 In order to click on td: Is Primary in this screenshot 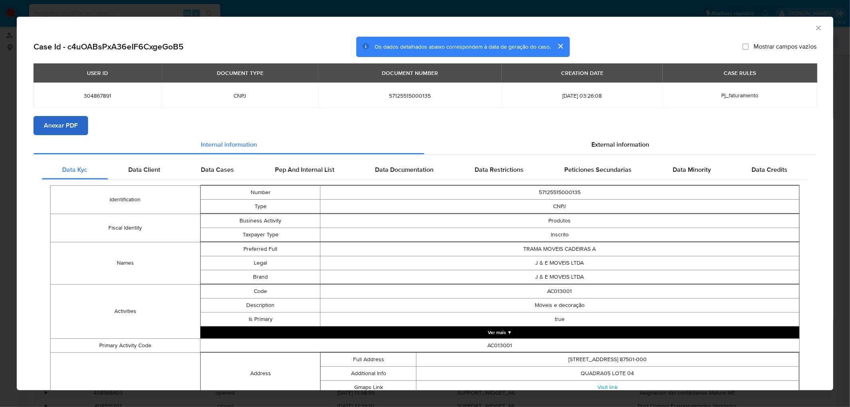, I will do `click(261, 319)`.